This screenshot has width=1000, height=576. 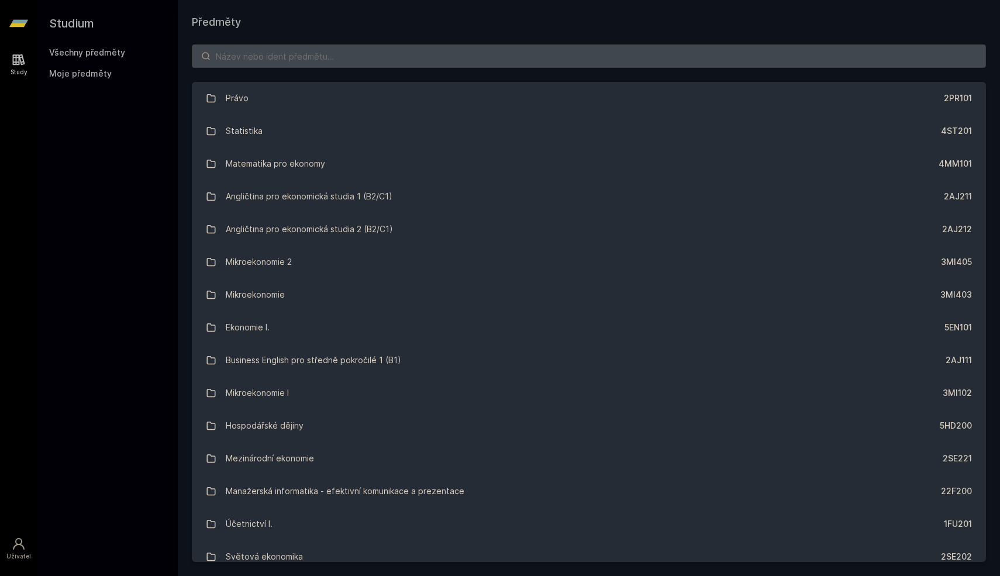 I want to click on a: Právo 2PR101, so click(x=589, y=98).